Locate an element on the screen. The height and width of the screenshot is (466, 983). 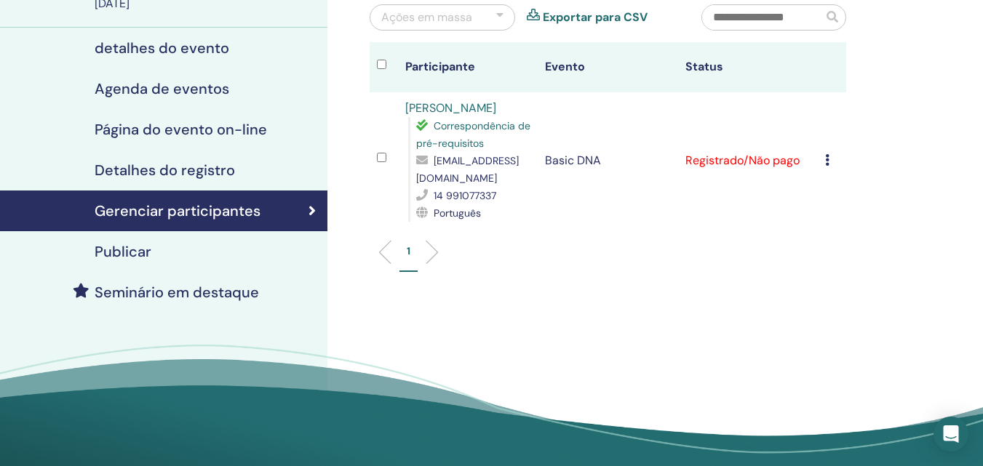
th: Status is located at coordinates (748, 67).